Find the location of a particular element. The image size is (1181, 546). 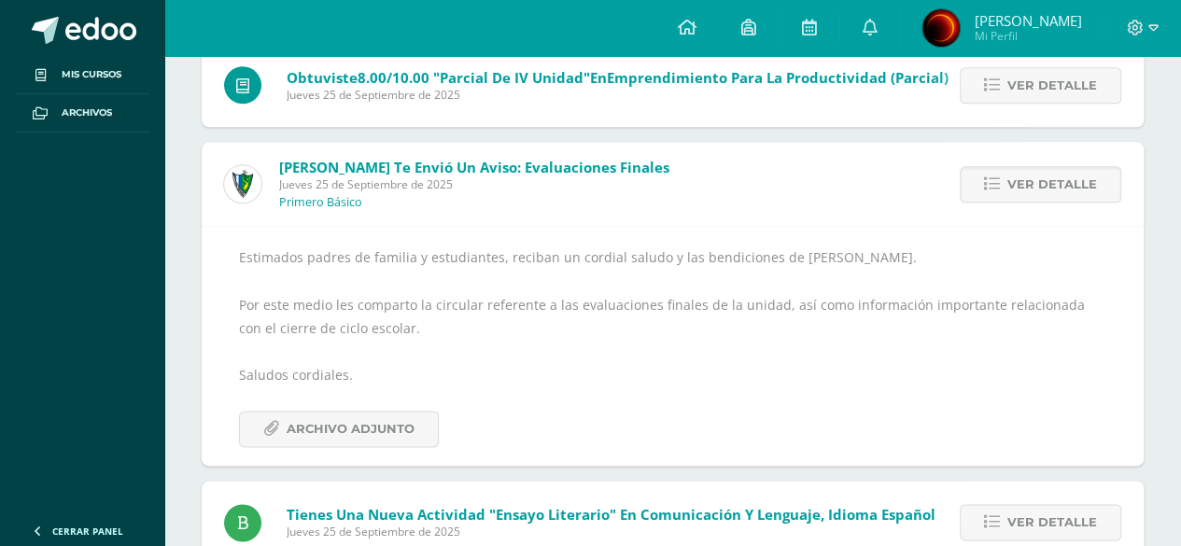

span: Mi Perfil is located at coordinates (1027, 35).